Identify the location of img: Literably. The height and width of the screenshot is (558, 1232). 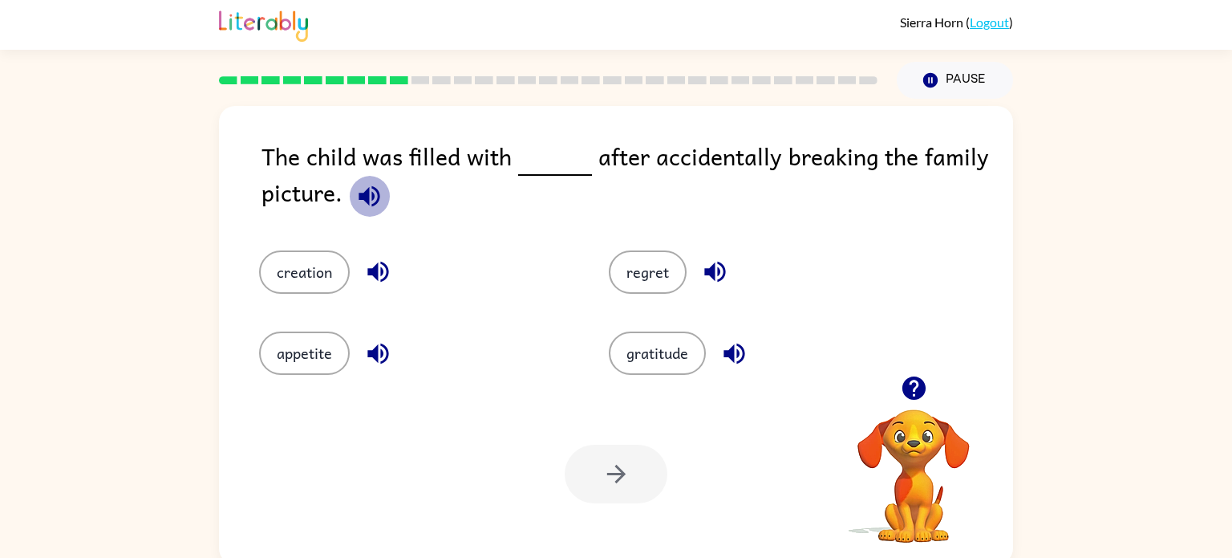
(263, 24).